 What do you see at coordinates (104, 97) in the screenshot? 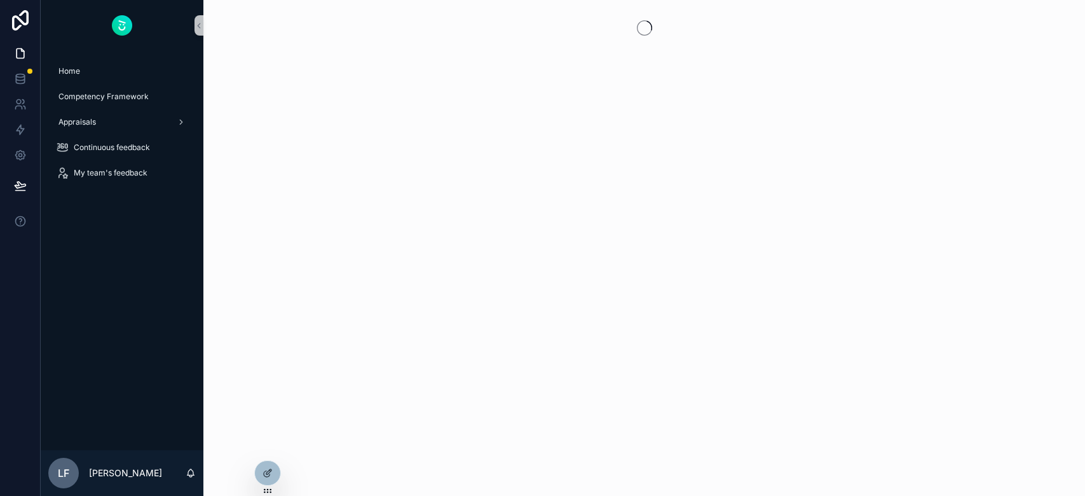
I see `span: Competency Framework` at bounding box center [104, 97].